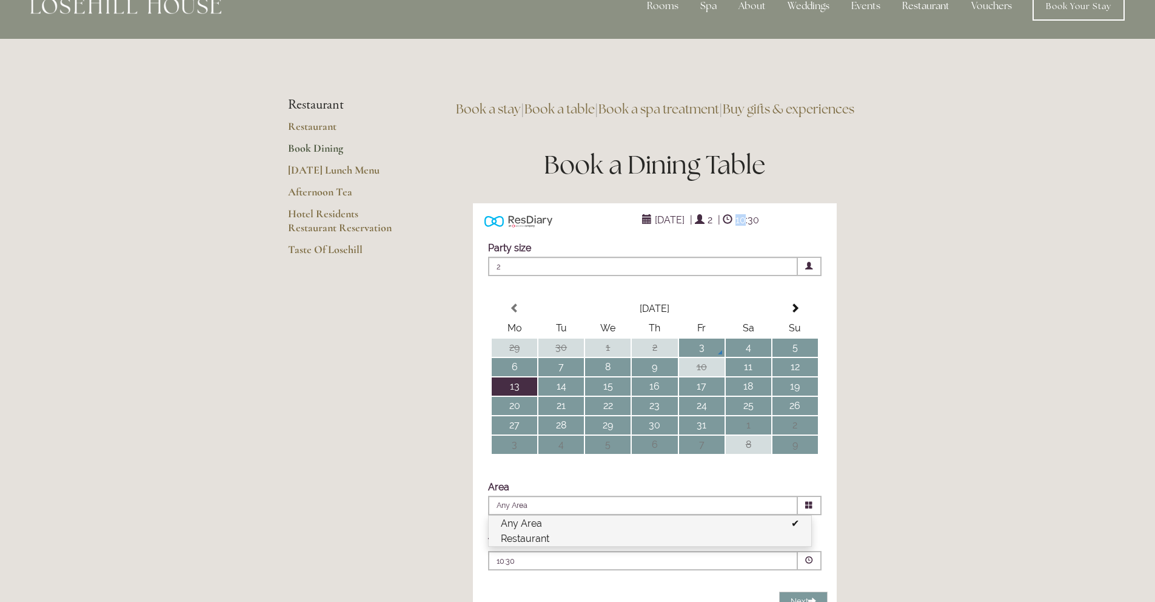  What do you see at coordinates (748, 328) in the screenshot?
I see `th: Sa` at bounding box center [748, 328].